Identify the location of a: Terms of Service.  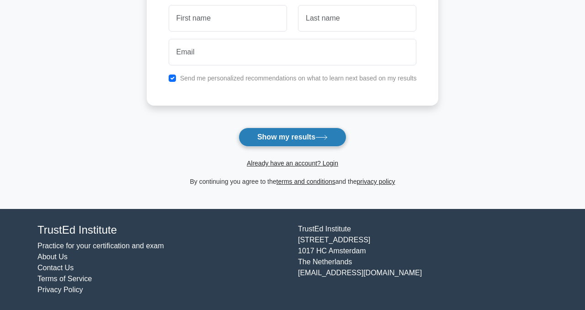
(64, 279).